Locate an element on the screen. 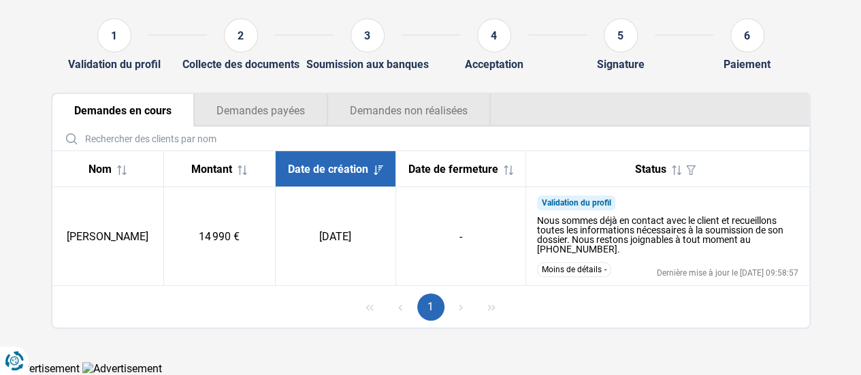 Image resolution: width=861 pixels, height=375 pixels. span: Validation du profil is located at coordinates (576, 203).